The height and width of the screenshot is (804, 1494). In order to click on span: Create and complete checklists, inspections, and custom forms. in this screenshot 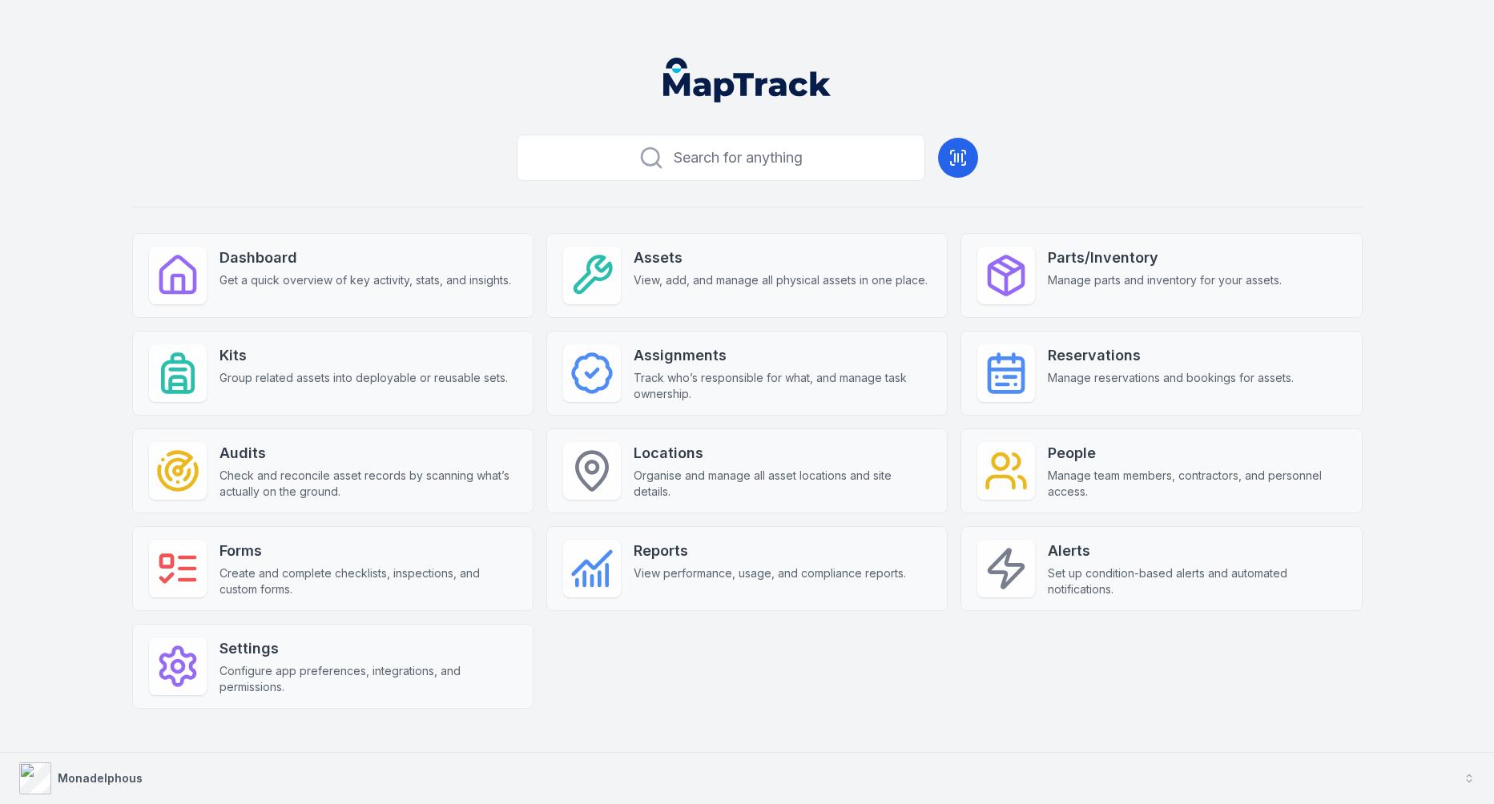, I will do `click(368, 582)`.